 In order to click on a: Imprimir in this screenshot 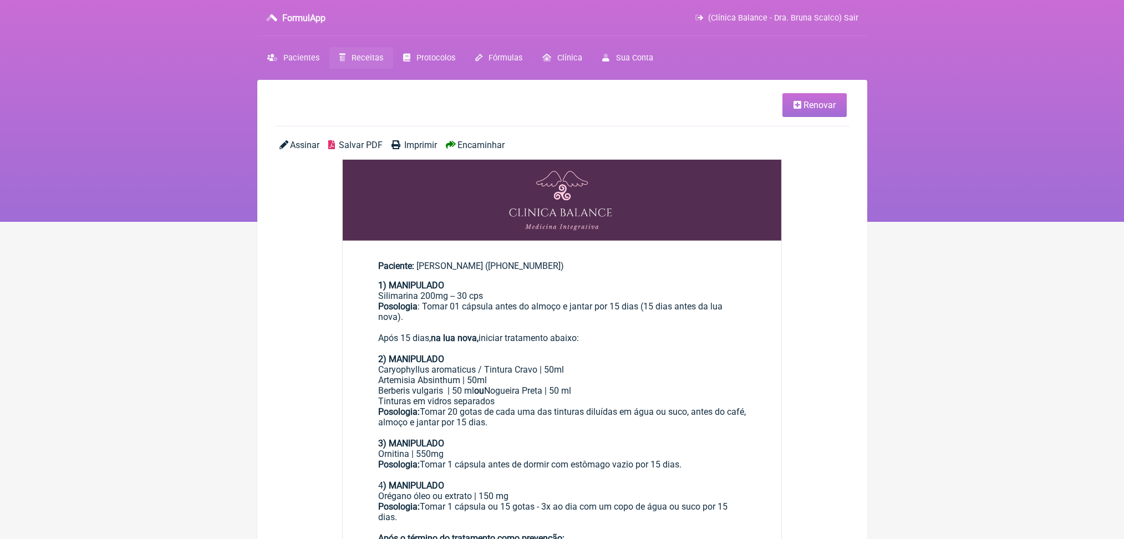, I will do `click(414, 145)`.